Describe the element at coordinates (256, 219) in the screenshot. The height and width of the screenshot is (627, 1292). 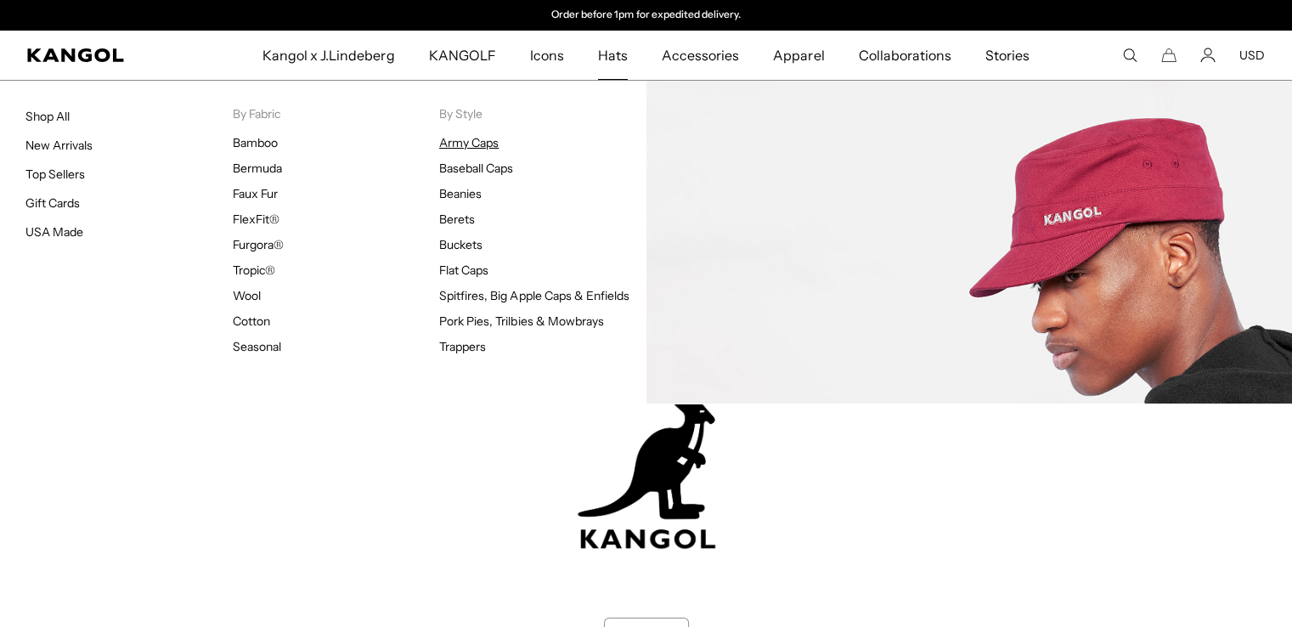
I see `a: FlexFit®` at that location.